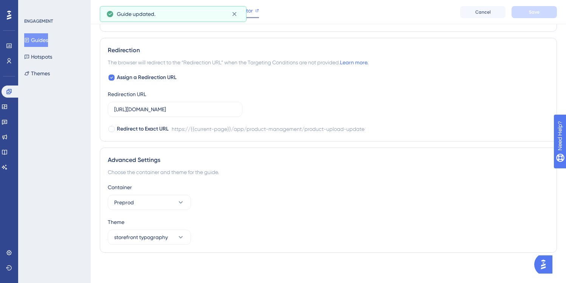  What do you see at coordinates (175, 109) in the screenshot?
I see `input: https://www.example.com/` at bounding box center [175, 109].